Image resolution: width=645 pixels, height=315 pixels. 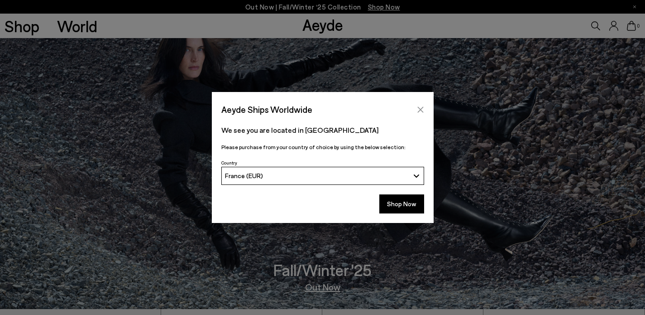 What do you see at coordinates (323, 147) in the screenshot?
I see `p: Please purchase from your country of choice by using the below selection:` at bounding box center [323, 147].